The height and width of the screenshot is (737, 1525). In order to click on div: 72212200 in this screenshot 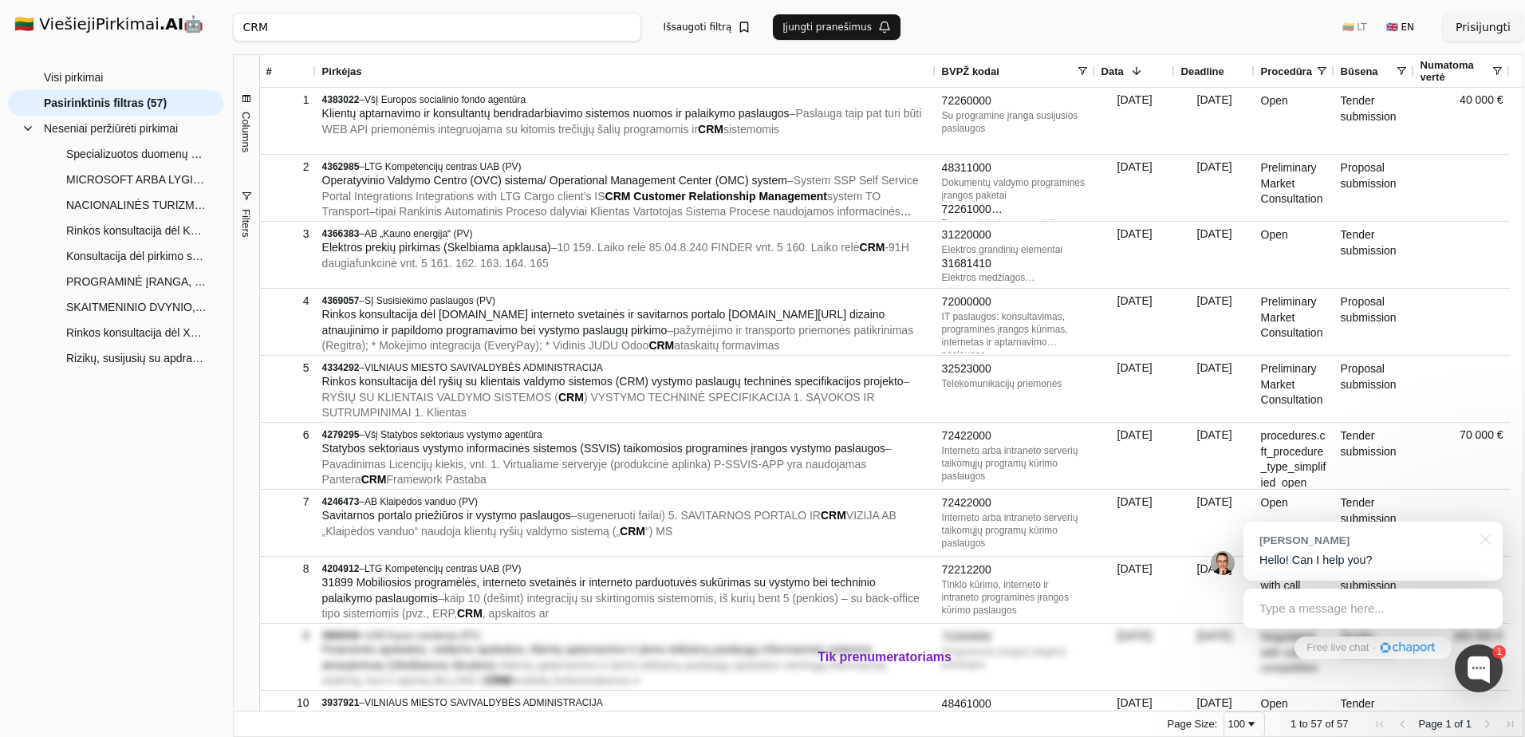, I will do `click(1015, 570)`.